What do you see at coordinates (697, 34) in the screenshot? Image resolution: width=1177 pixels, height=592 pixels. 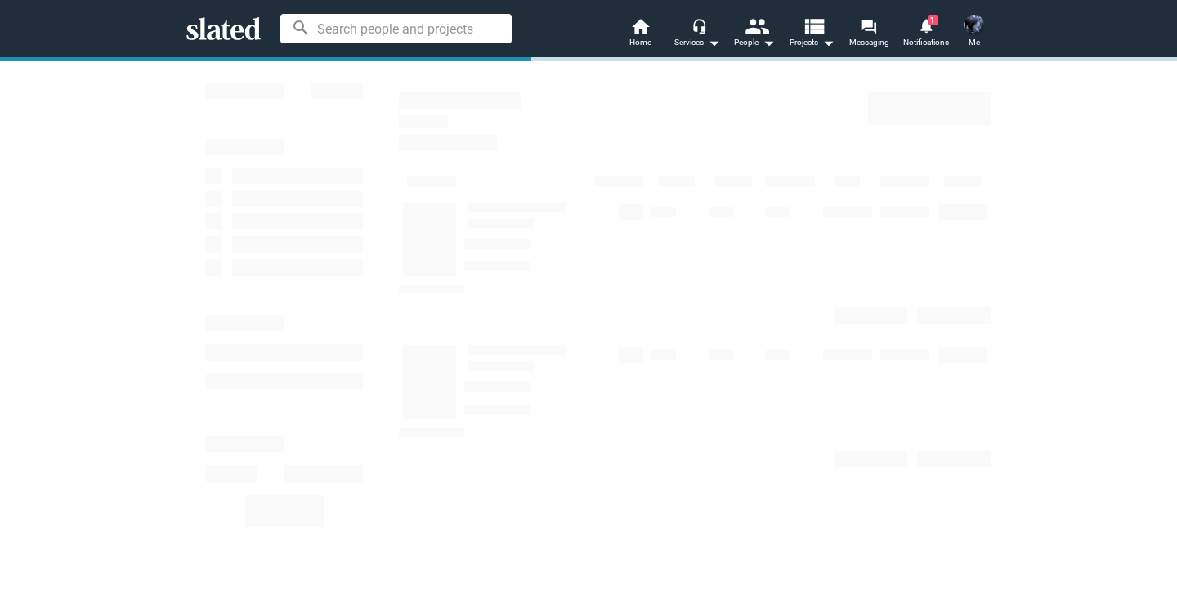 I see `button: Services` at bounding box center [697, 34].